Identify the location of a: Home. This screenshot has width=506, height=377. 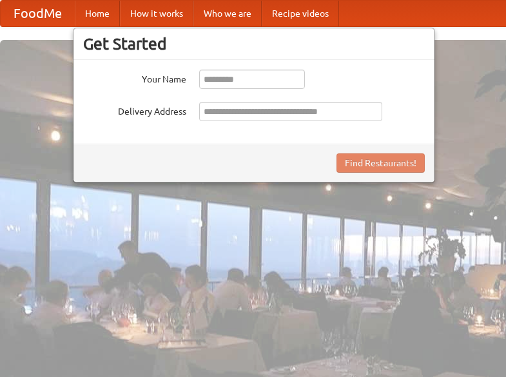
(97, 14).